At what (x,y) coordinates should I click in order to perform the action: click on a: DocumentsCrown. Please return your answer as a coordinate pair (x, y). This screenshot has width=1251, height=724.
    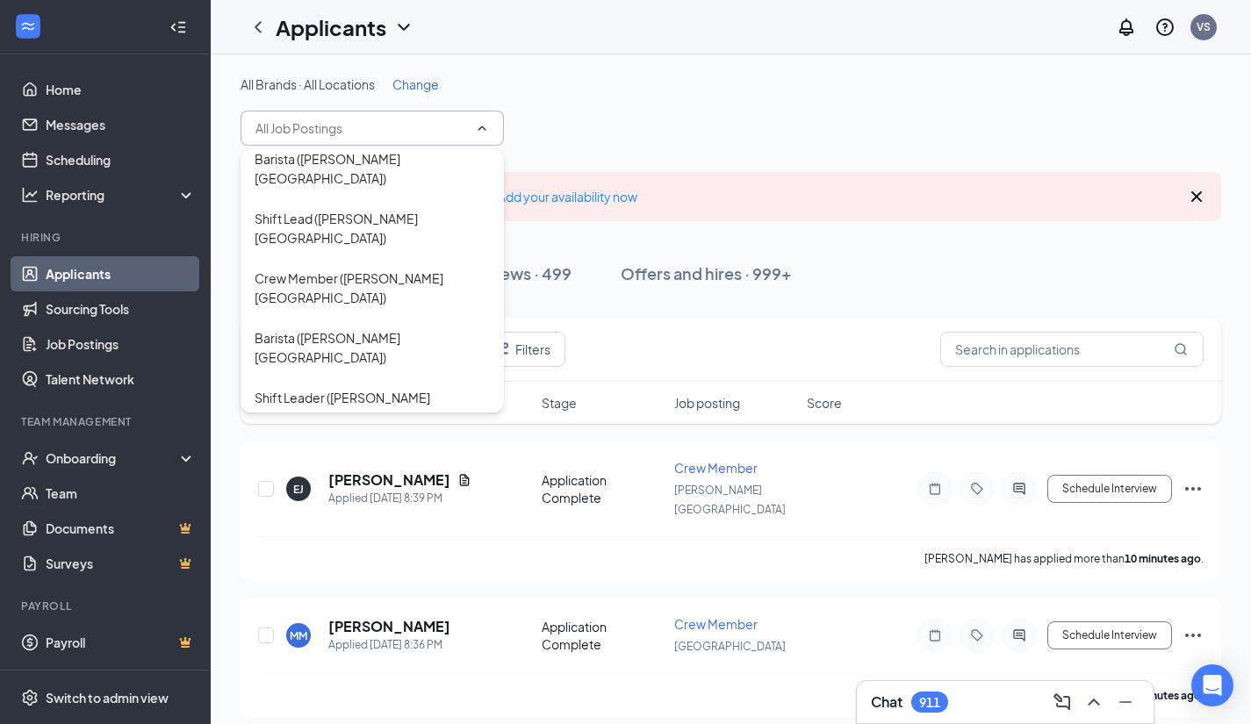
    Looking at the image, I should click on (120, 529).